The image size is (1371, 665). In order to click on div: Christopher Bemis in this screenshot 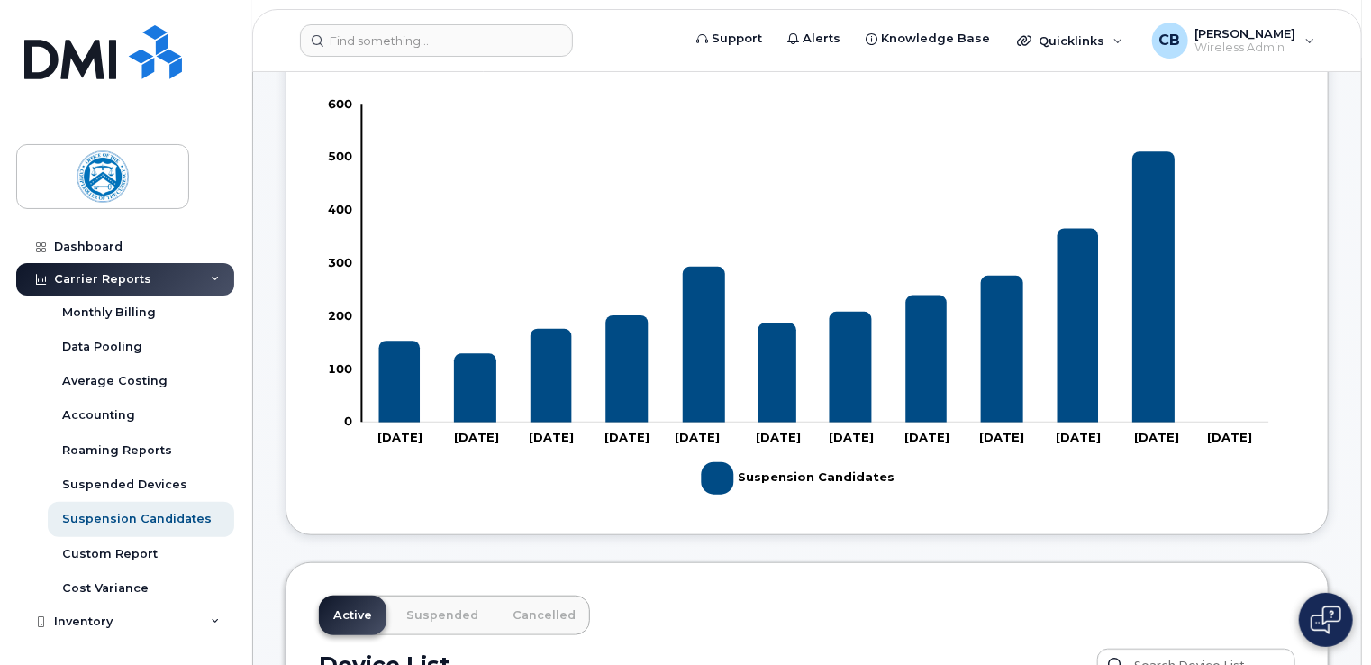, I will do `click(1233, 41)`.